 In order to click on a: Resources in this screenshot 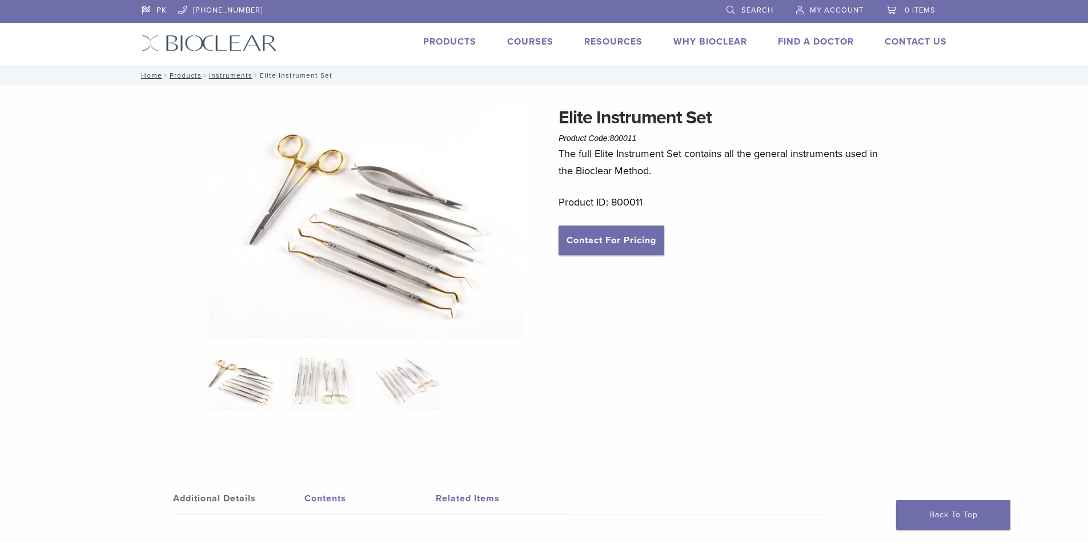, I will do `click(613, 42)`.